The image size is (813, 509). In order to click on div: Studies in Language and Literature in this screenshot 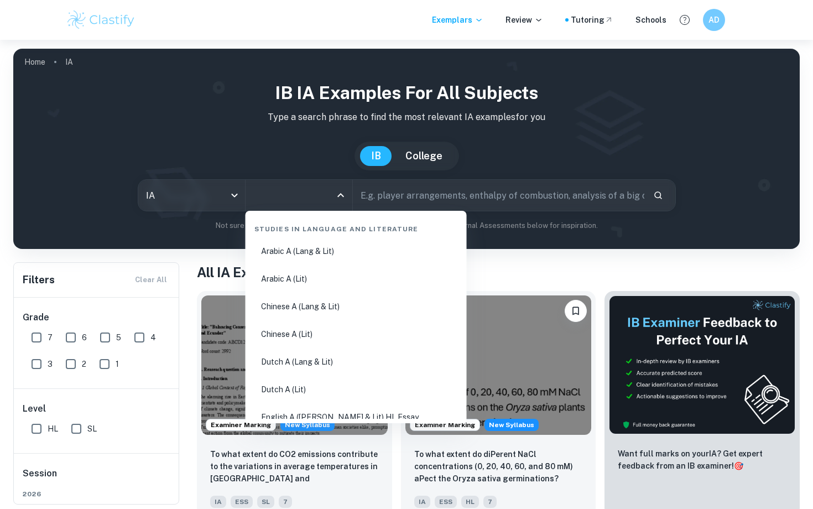, I will do `click(356, 227)`.